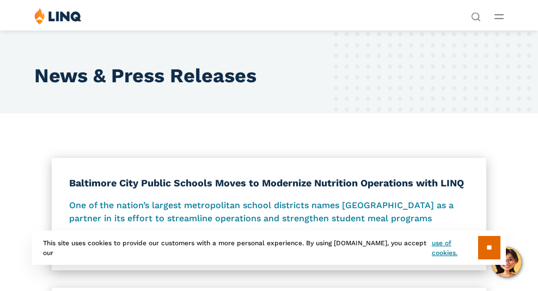 This screenshot has height=291, width=538. What do you see at coordinates (269, 214) in the screenshot?
I see `a: Baltimore City Public Schools Moves to Modernize Nutrition Operations with LINQOne of the nation’...` at bounding box center [269, 214].